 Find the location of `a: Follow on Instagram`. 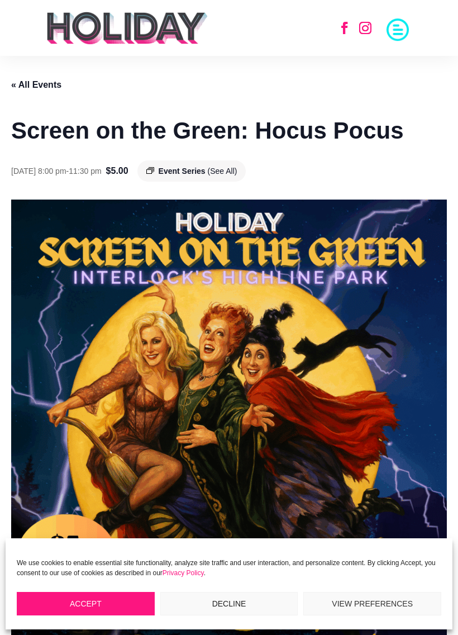

a: Follow on Instagram is located at coordinates (365, 28).